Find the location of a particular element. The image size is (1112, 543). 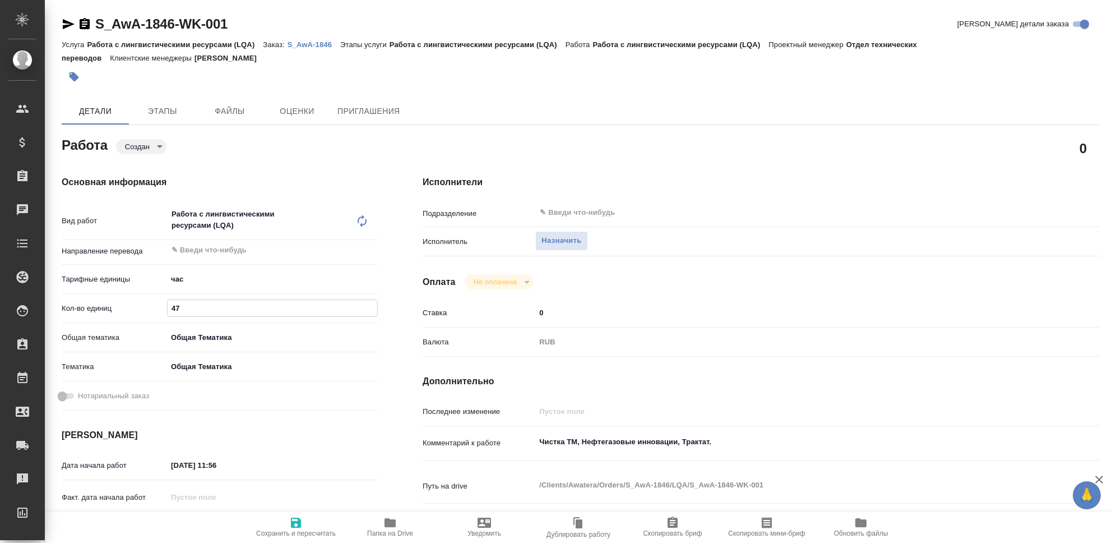

button: Не оплачена is located at coordinates (495, 281).